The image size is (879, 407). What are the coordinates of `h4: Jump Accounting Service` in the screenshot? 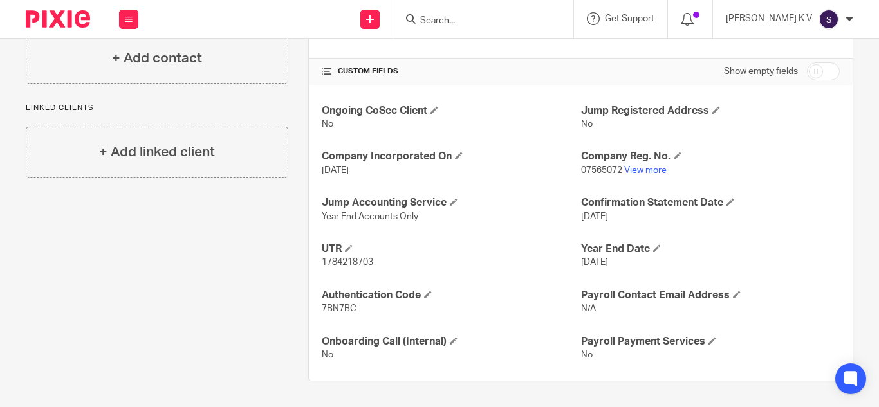 It's located at (451, 203).